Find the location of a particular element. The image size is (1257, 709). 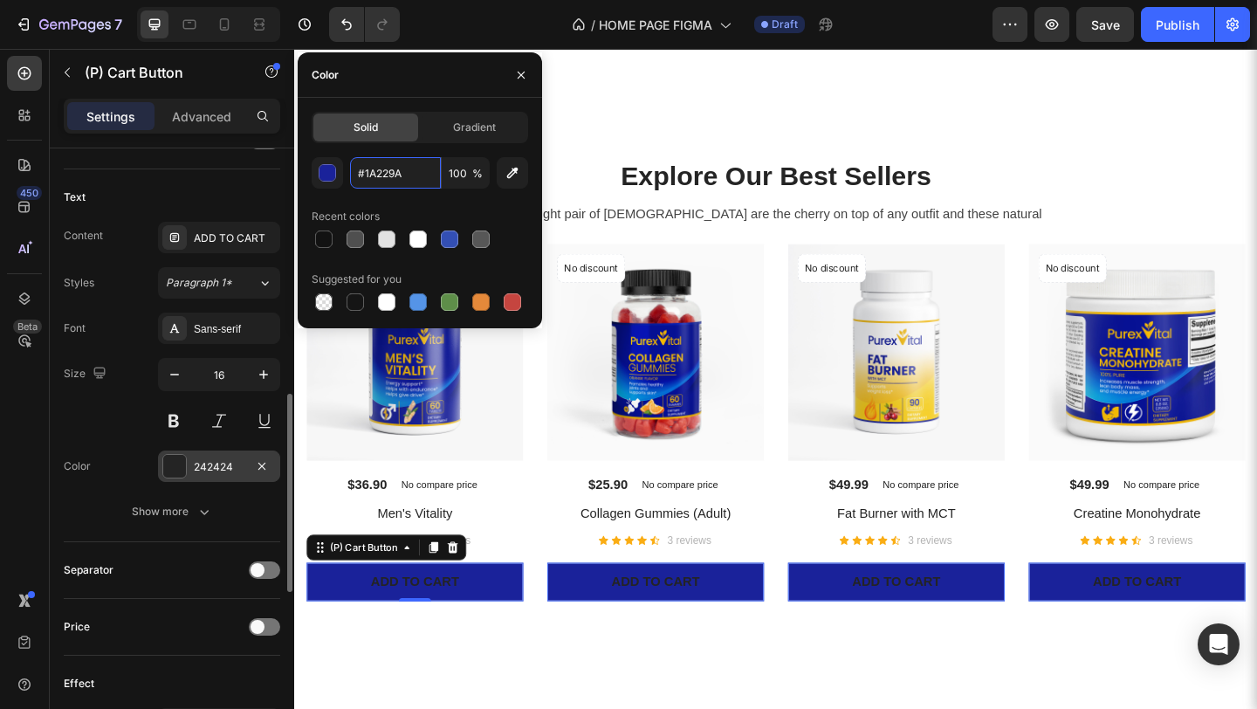

div: Recent colors is located at coordinates (346, 216).